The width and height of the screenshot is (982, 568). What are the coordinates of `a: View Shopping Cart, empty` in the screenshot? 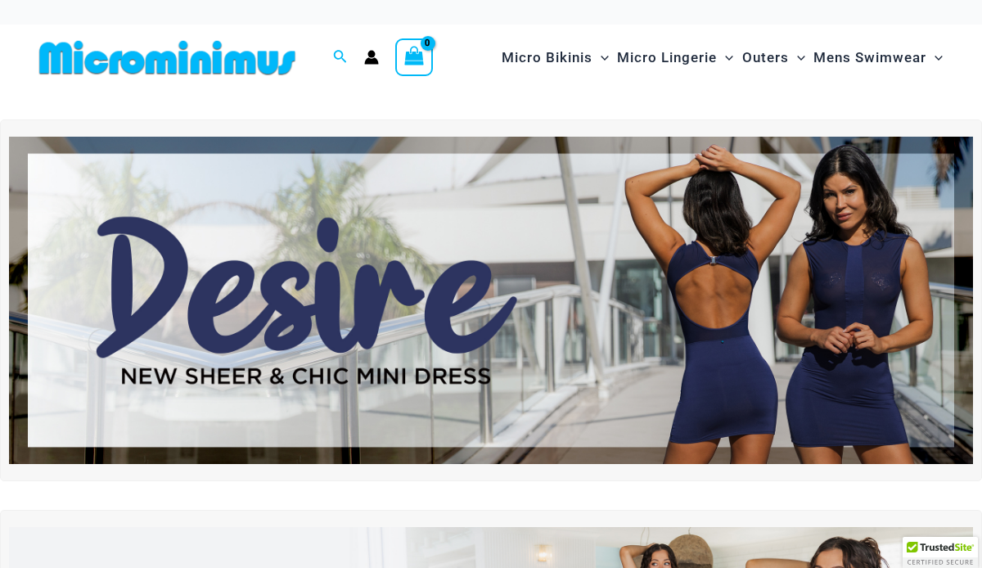 It's located at (414, 57).